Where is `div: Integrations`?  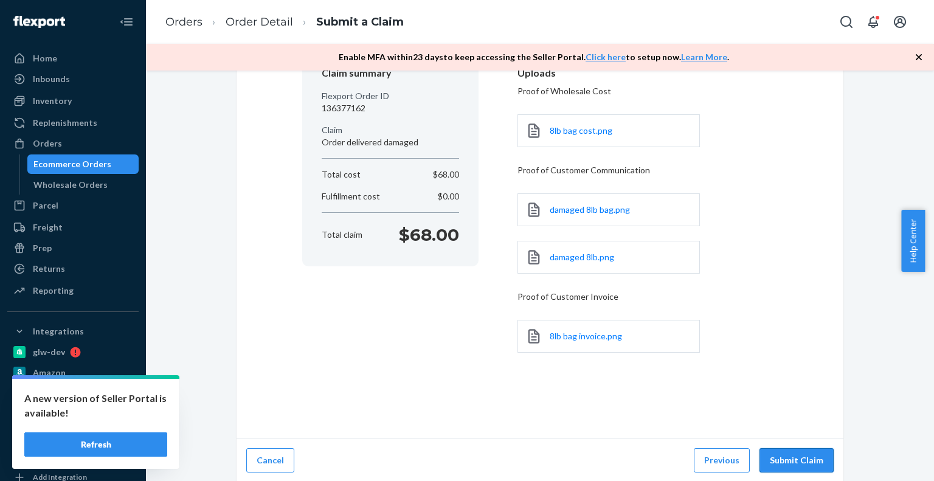
div: Integrations is located at coordinates (58, 331).